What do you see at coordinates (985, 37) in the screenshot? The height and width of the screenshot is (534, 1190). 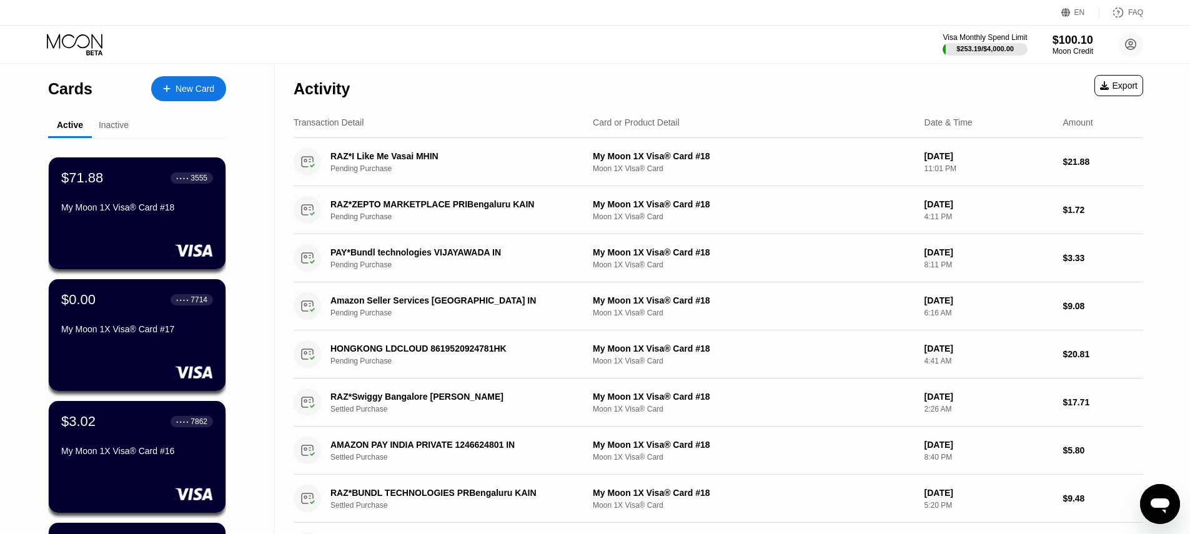 I see `div: Visa Monthly Spend Limit` at bounding box center [985, 37].